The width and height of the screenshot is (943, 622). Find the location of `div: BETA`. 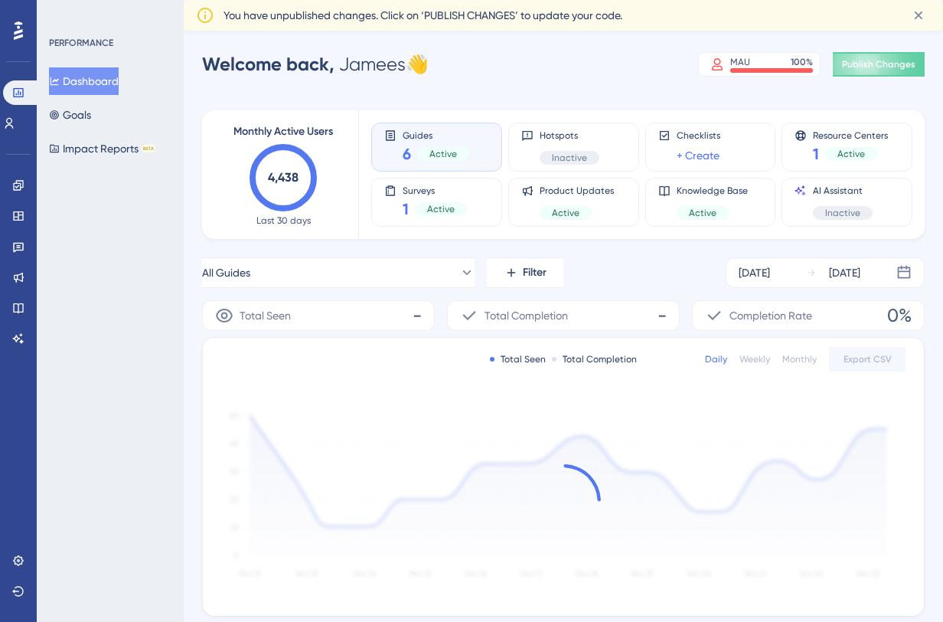

div: BETA is located at coordinates (149, 149).